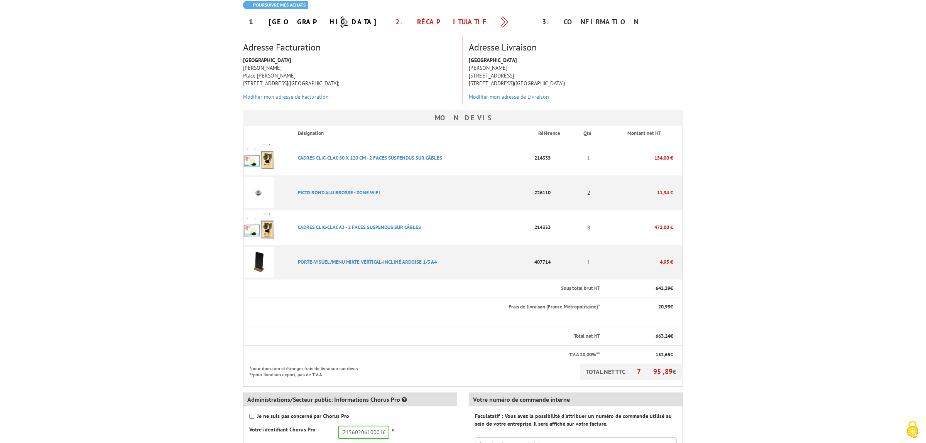  I want to click on p: 407714, so click(554, 262).